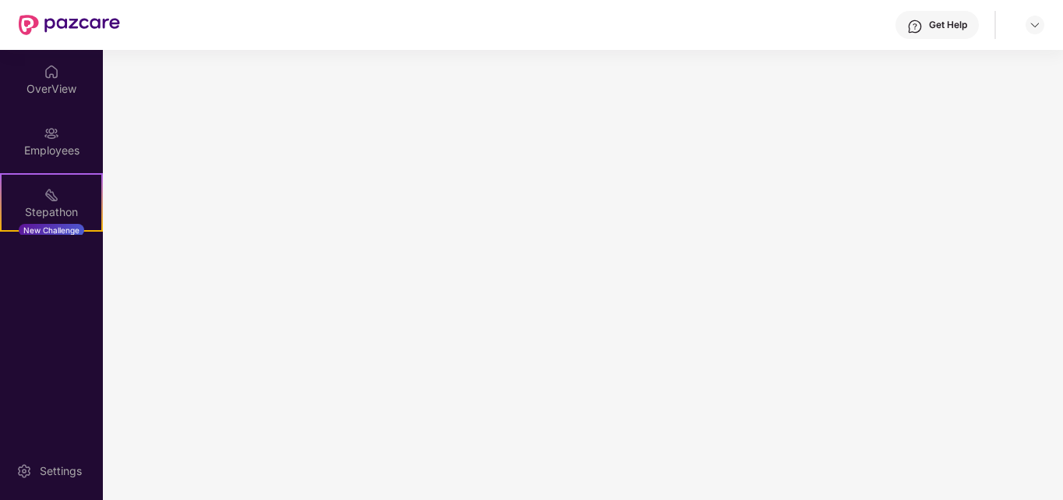 The image size is (1063, 500). I want to click on img: svg+xml;base64,PHN2ZyBpZD0iU2V0dGluZy0yMHgyMCIgeG1sbnM9Imh0dHA6Ly93d3cudzMub3JnLzIwMDAvc3ZnIiB3aW..., so click(24, 471).